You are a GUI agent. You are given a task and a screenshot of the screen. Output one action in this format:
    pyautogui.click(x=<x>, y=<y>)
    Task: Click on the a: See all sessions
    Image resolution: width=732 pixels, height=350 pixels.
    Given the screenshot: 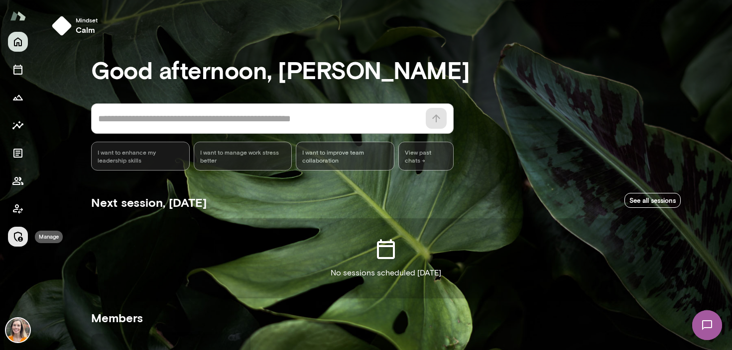 What is the action you would take?
    pyautogui.click(x=652, y=201)
    